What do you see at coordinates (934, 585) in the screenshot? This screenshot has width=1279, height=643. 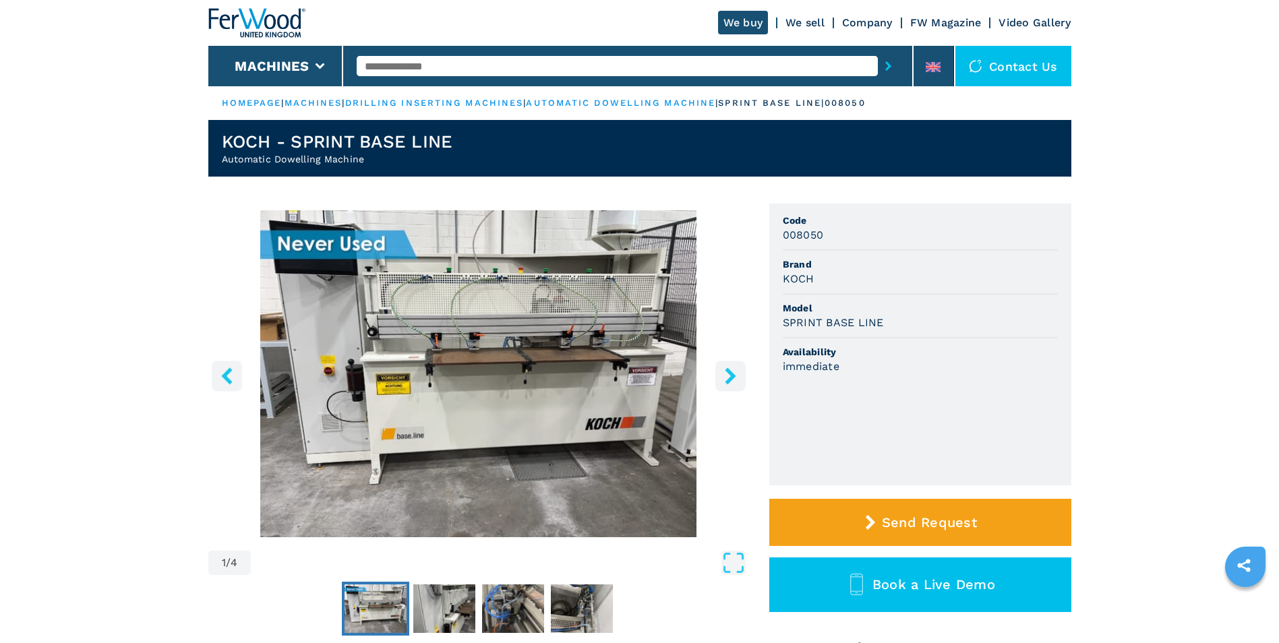 I see `span: Book a Live Demo` at bounding box center [934, 585].